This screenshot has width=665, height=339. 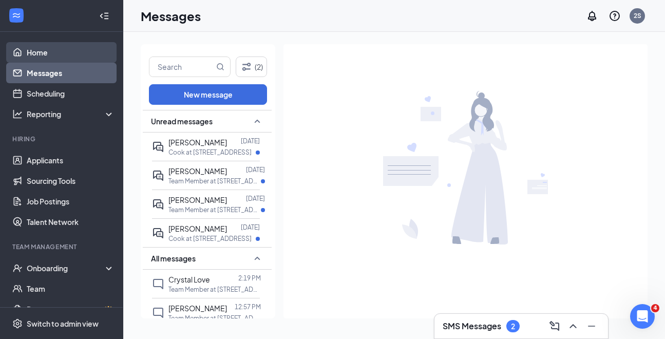 What do you see at coordinates (171, 16) in the screenshot?
I see `h1: Messages` at bounding box center [171, 16].